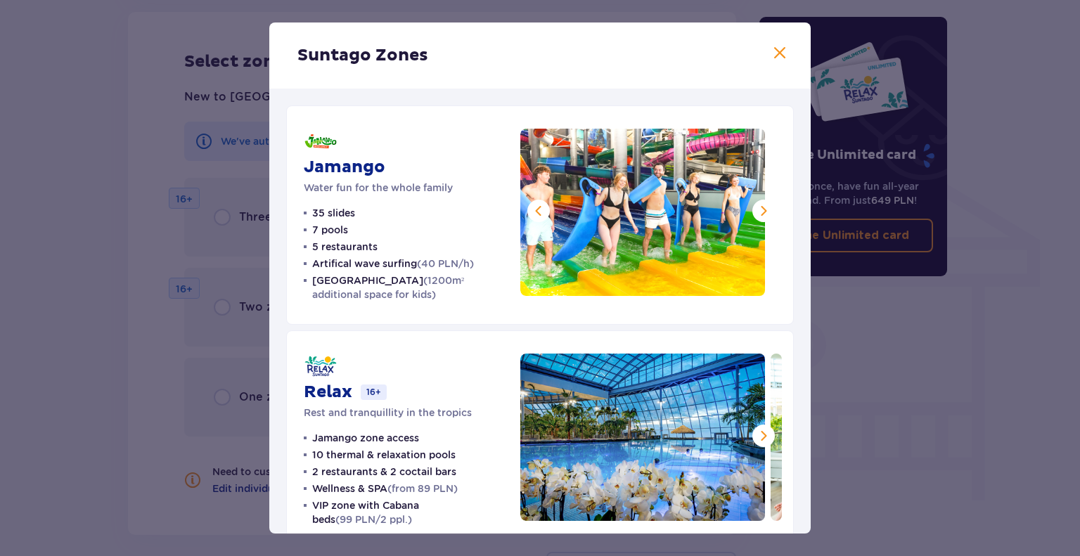 The width and height of the screenshot is (1080, 556). I want to click on p: Suntago Zones, so click(363, 56).